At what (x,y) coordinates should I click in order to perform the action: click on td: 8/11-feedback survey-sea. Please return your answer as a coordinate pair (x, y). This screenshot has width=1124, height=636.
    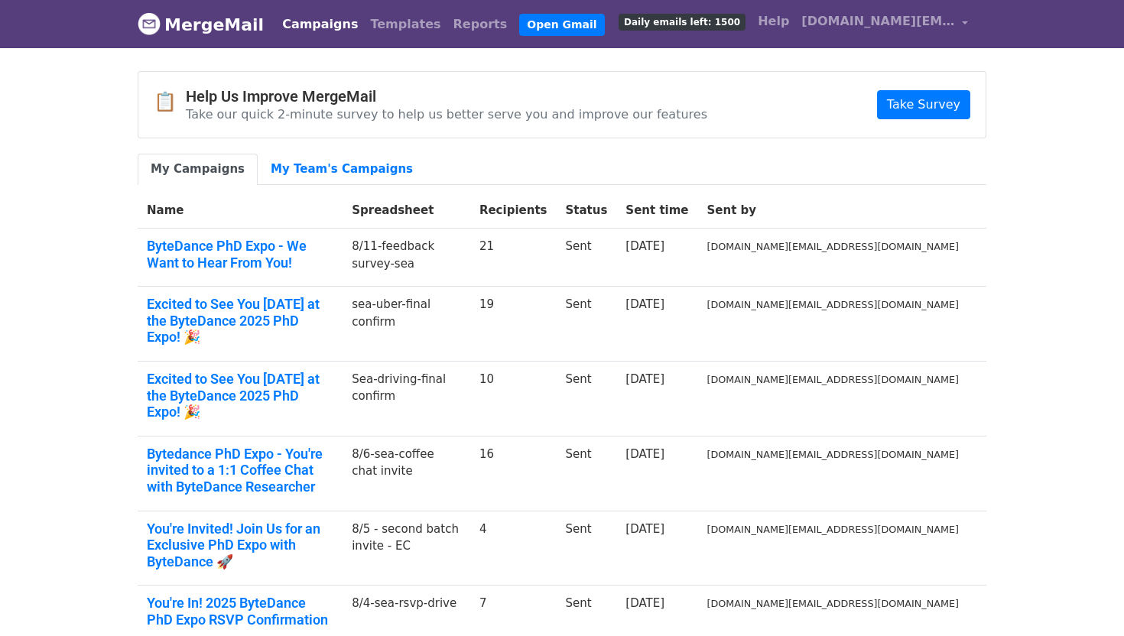
    Looking at the image, I should click on (406, 258).